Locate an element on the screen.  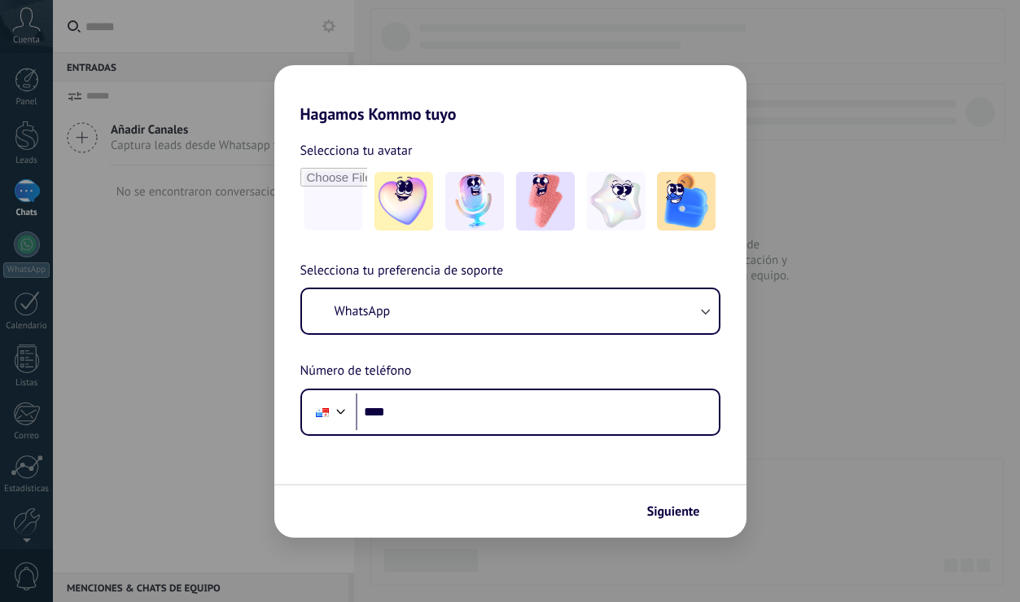
img: -1.jpeg is located at coordinates (404, 201).